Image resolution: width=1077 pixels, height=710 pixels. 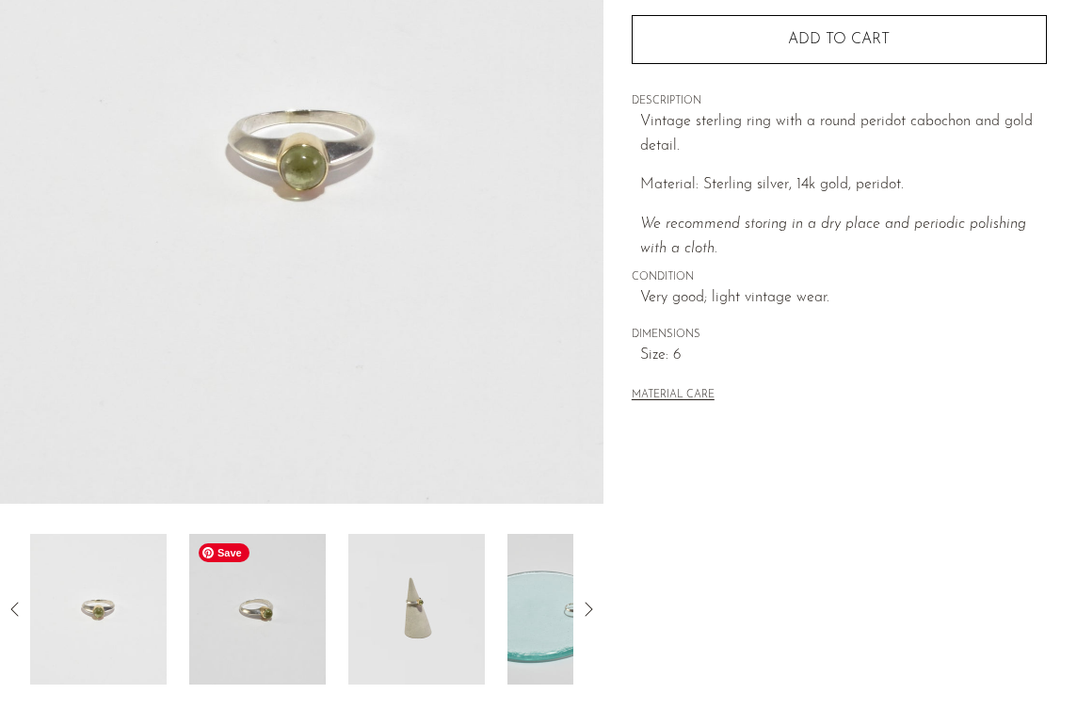 I want to click on i: We recommend storing in a dry place and periodic polishing with a cloth., so click(x=833, y=236).